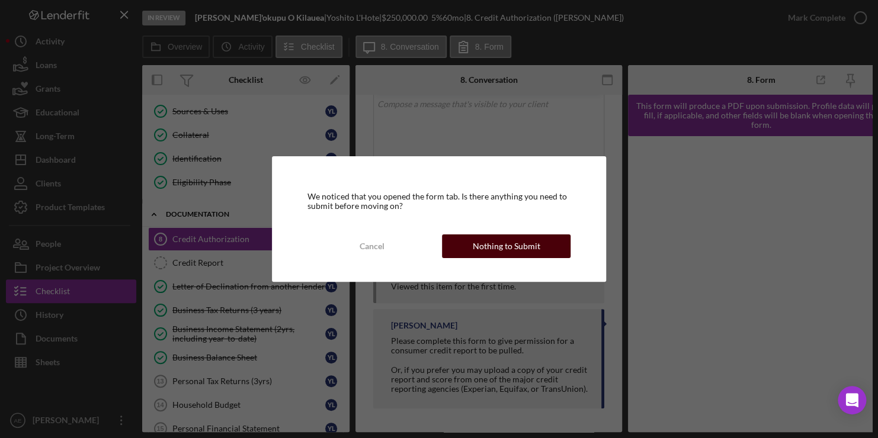 This screenshot has height=438, width=878. I want to click on div: Open Intercom Messenger, so click(852, 401).